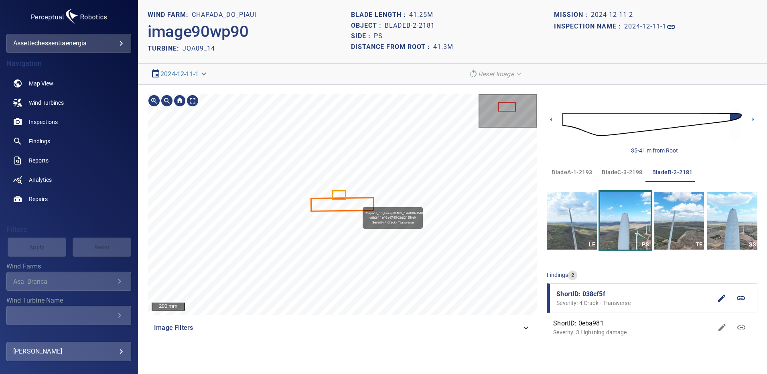  I want to click on a: inspections noActive, so click(69, 122).